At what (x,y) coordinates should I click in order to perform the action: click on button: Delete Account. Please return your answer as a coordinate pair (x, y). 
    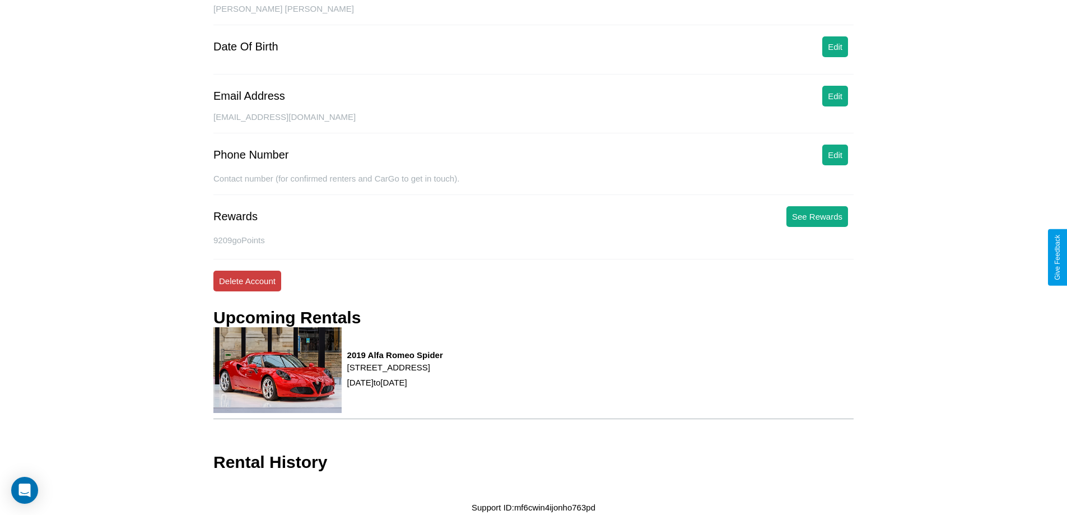
    Looking at the image, I should click on (247, 281).